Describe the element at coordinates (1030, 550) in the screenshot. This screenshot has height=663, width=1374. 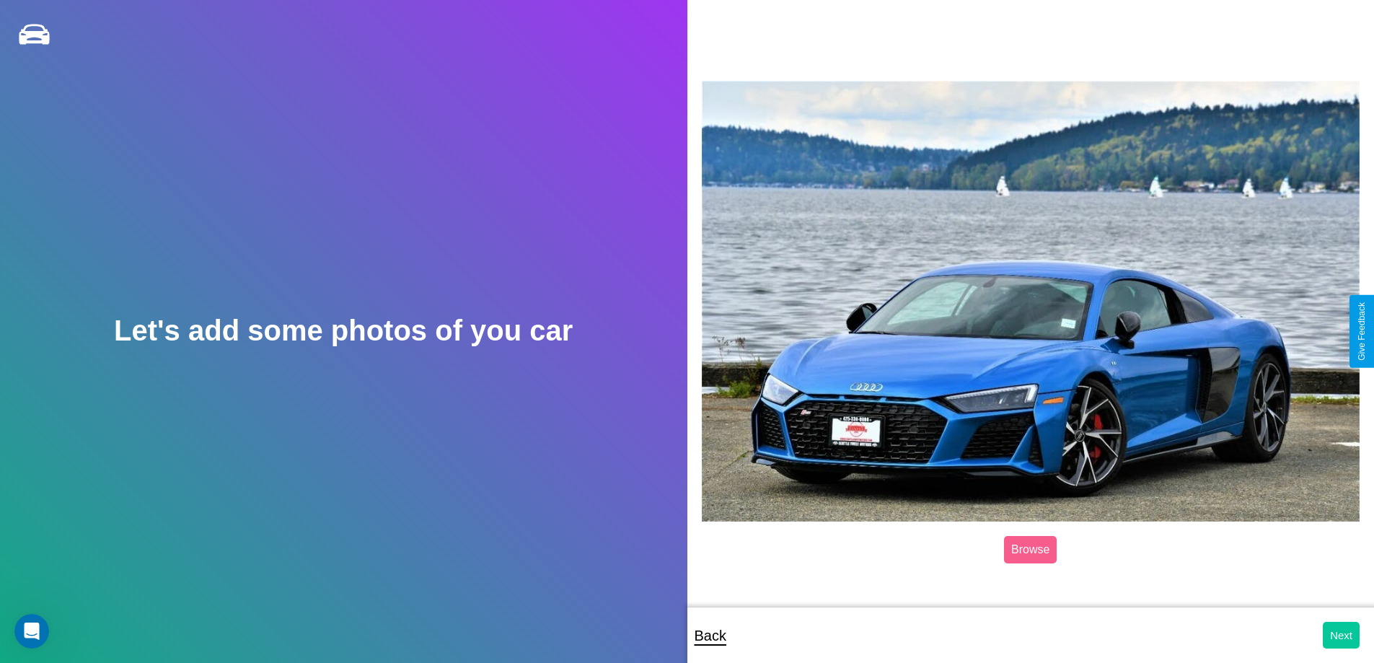
I see `label: Browse` at that location.